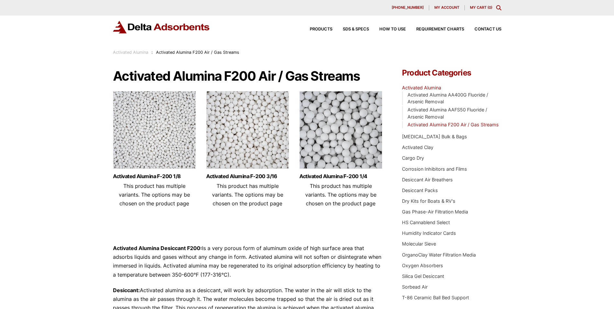 The height and width of the screenshot is (309, 614). I want to click on div: Toggle Modal Content, so click(499, 8).